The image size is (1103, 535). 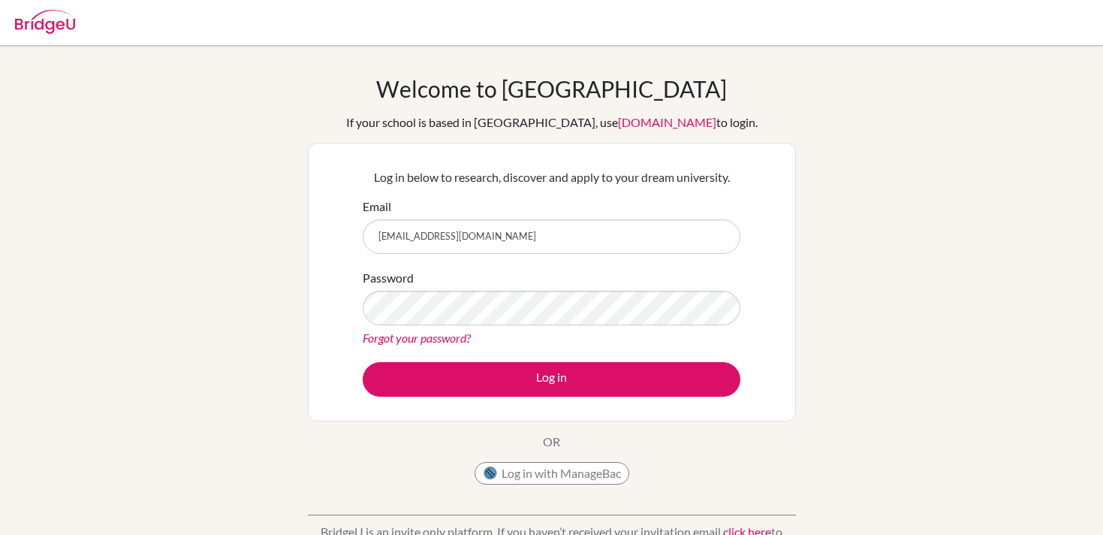 What do you see at coordinates (377, 206) in the screenshot?
I see `label: Email` at bounding box center [377, 206].